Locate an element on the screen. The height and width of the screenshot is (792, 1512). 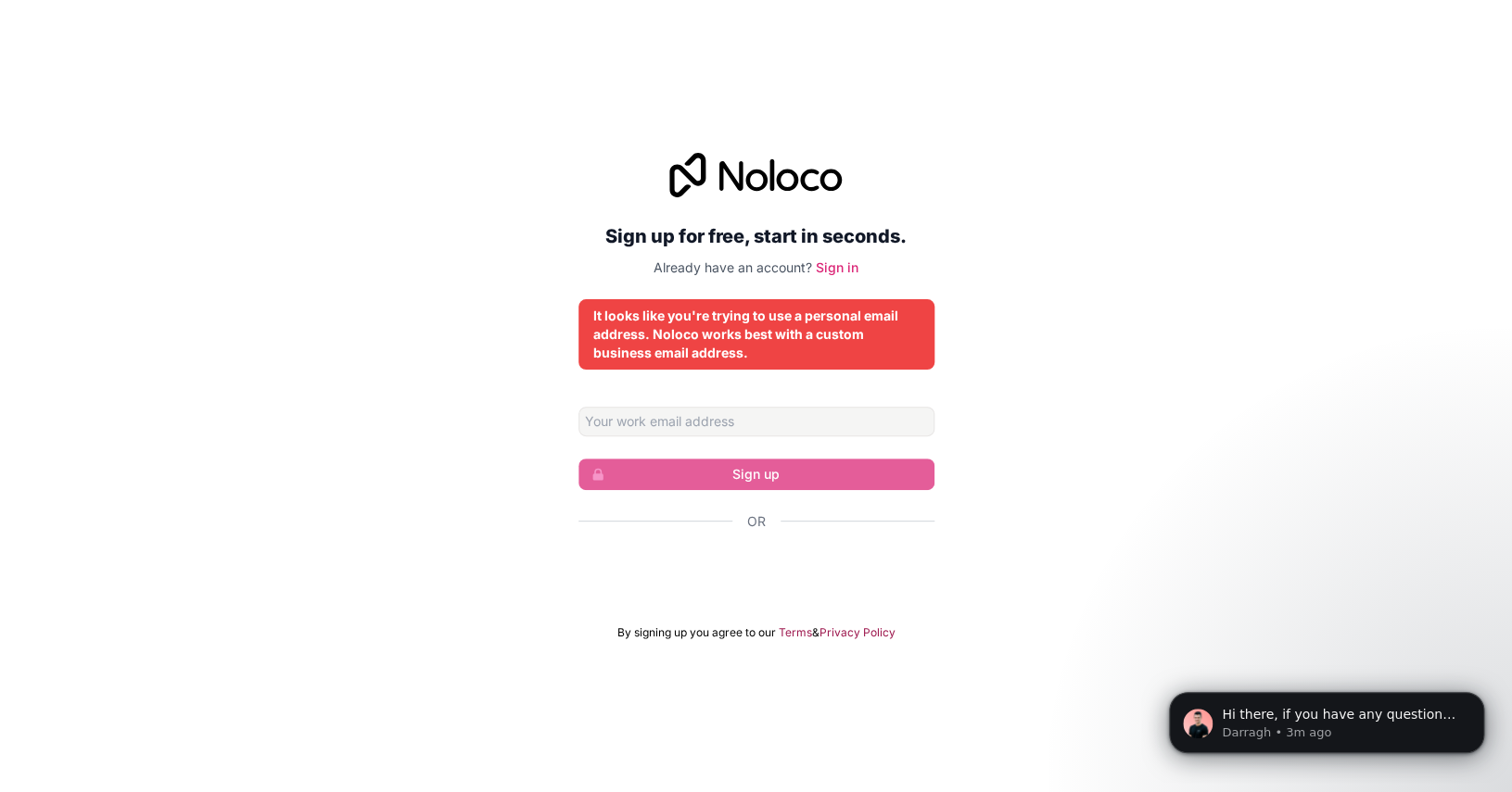
a: Sign in is located at coordinates (837, 267).